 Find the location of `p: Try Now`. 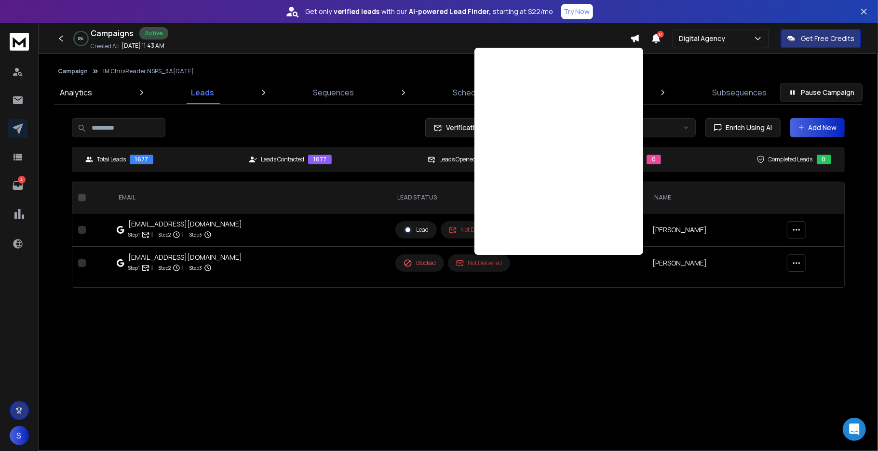

p: Try Now is located at coordinates (577, 12).